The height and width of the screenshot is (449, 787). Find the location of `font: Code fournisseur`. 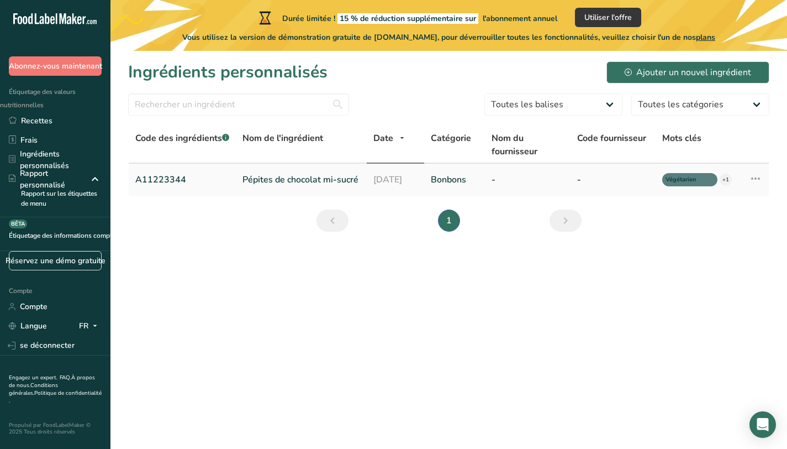

font: Code fournisseur is located at coordinates (612, 138).